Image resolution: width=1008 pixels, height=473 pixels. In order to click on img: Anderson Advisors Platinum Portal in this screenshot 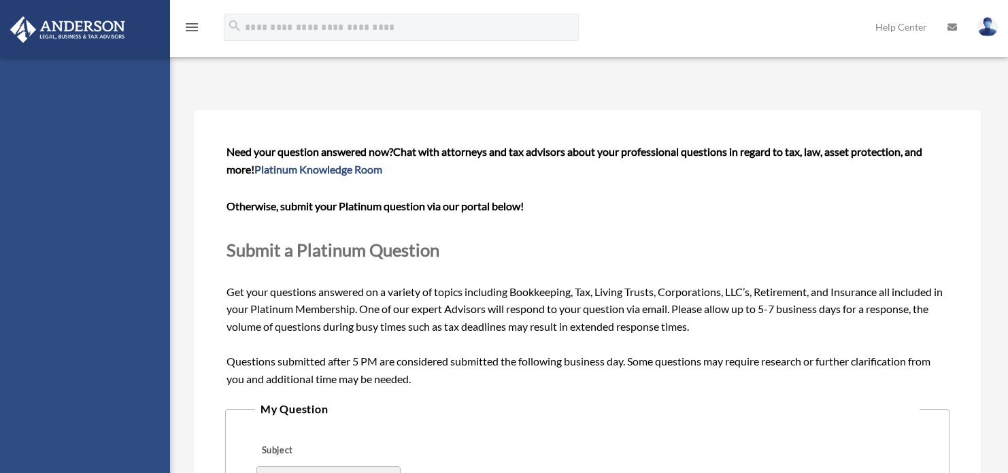, I will do `click(67, 29)`.